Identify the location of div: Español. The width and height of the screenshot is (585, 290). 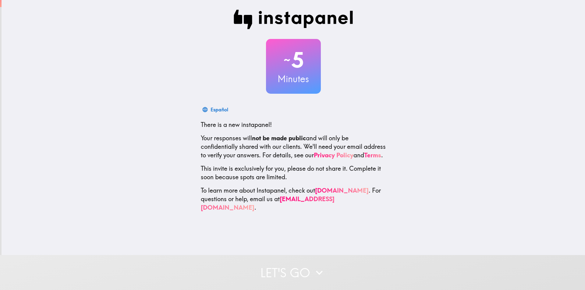
(219, 110).